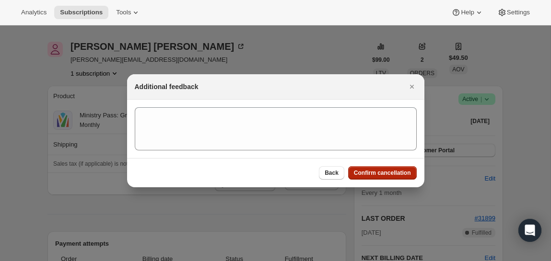  What do you see at coordinates (128, 12) in the screenshot?
I see `button: Tools` at bounding box center [128, 12].